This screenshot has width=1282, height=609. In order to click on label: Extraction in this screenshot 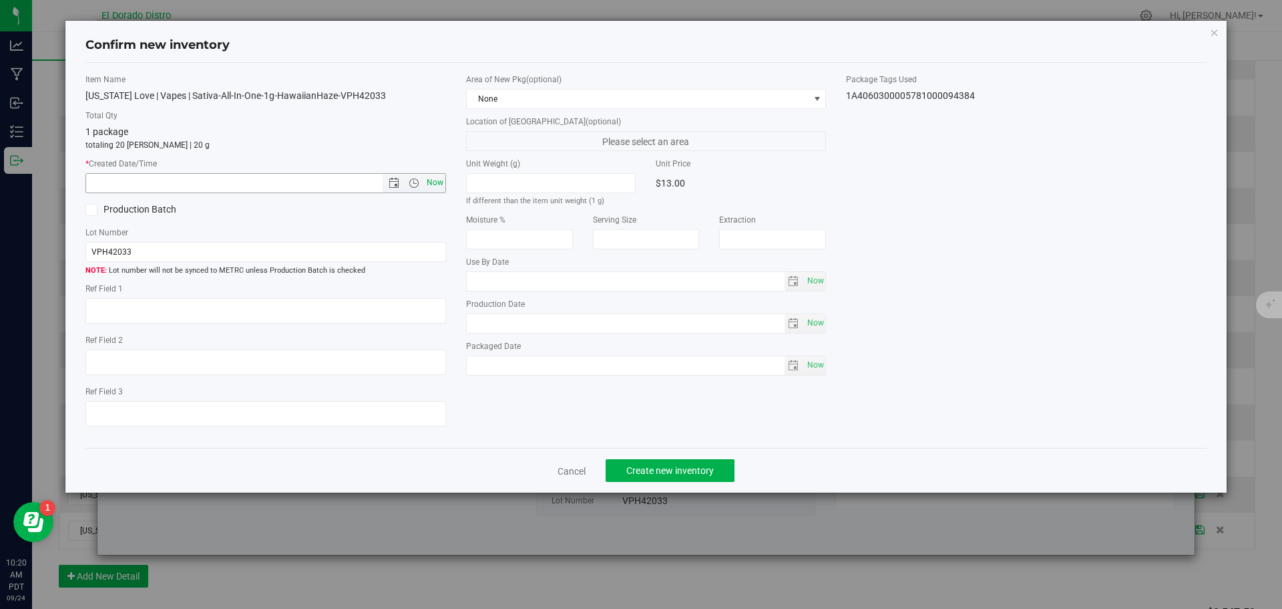, I will do `click(773, 220)`.